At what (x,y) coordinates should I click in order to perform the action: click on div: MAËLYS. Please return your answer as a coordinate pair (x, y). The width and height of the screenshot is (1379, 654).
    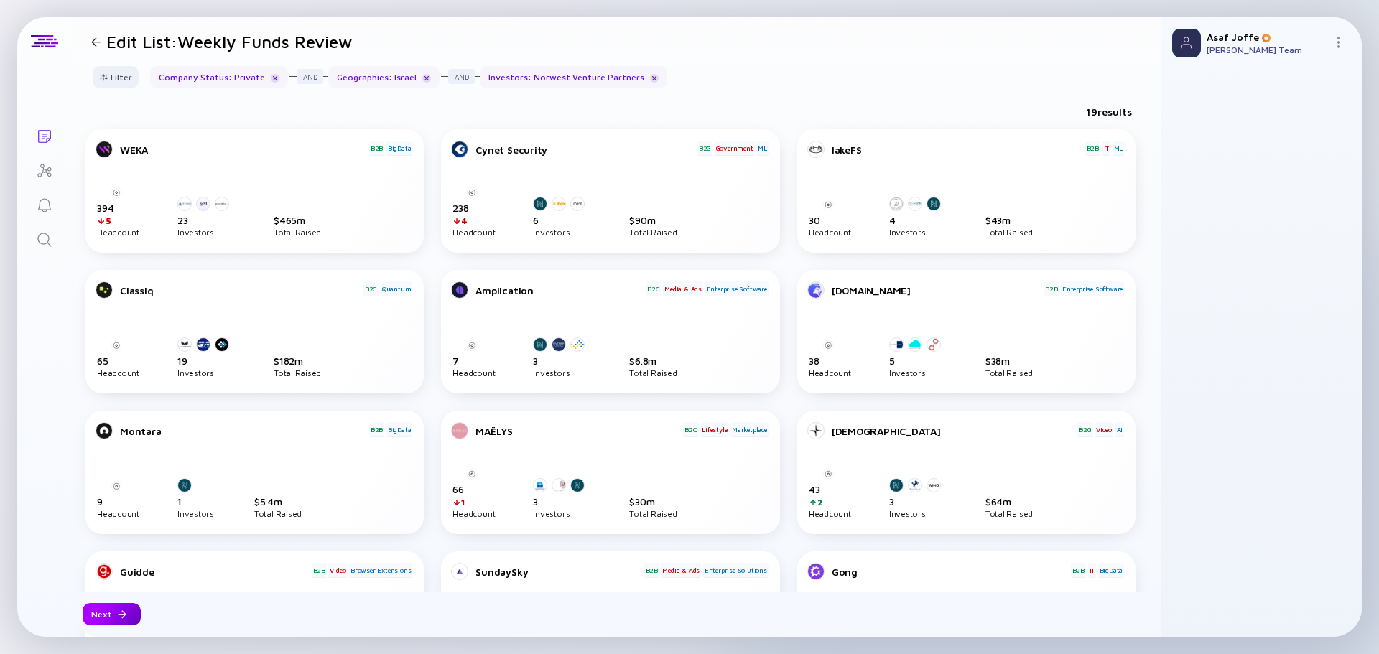
    Looking at the image, I should click on (578, 431).